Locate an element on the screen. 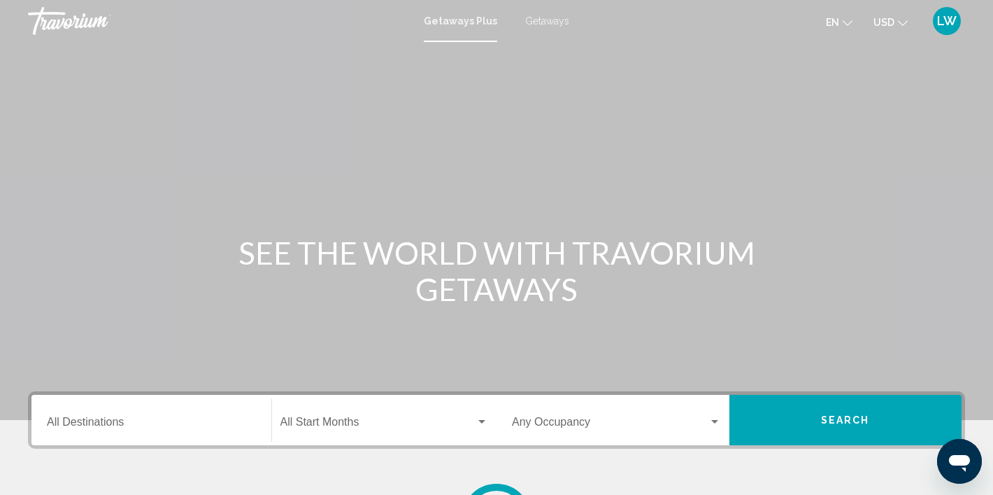  button: Change language is located at coordinates (840, 22).